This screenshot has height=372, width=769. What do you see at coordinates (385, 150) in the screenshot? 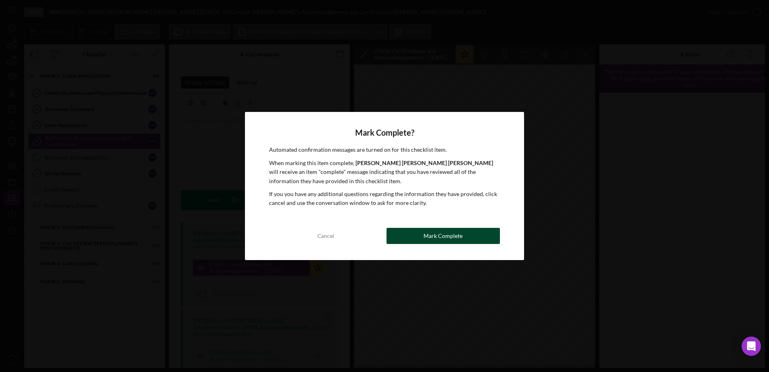
I see `p: Automated confirmation messages are turned on for this checklist item.` at bounding box center [385, 150].